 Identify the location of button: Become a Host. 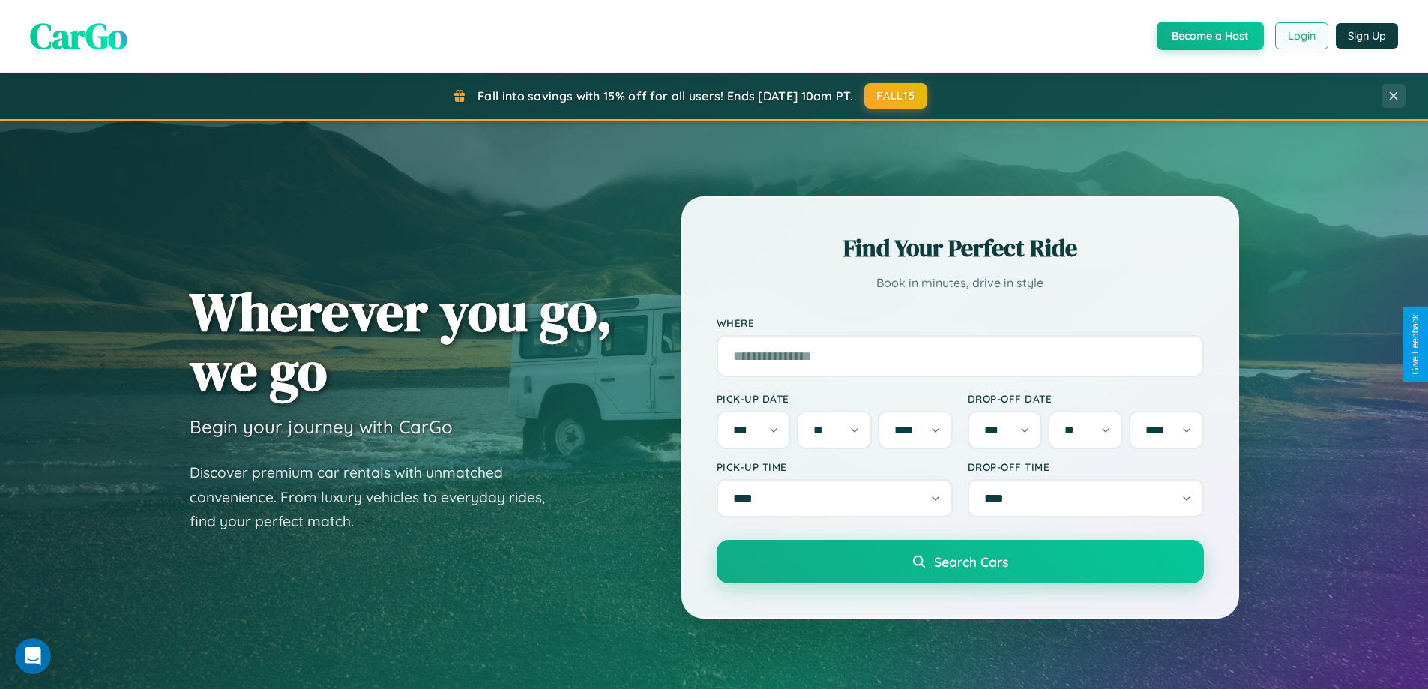
(1210, 36).